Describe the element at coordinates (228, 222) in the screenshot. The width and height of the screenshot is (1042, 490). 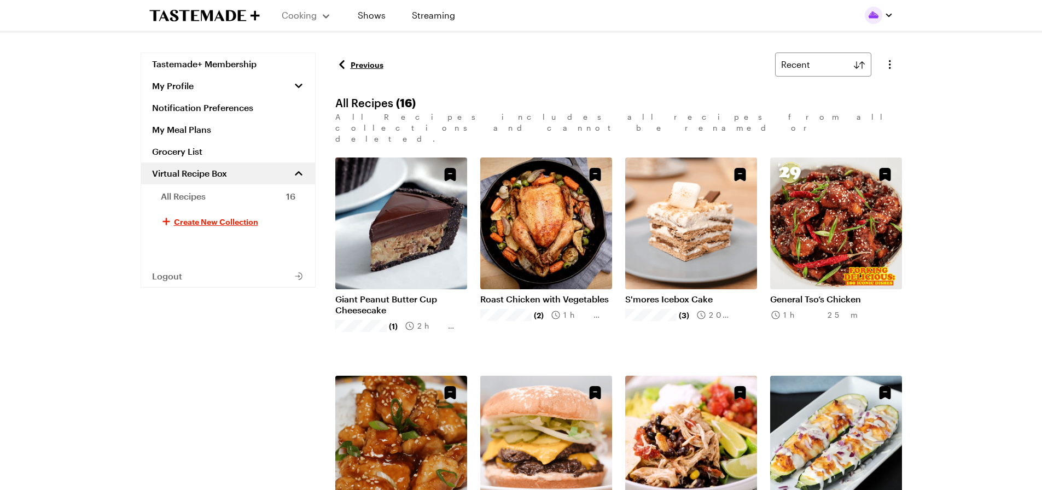
I see `button: Create New Collection` at that location.